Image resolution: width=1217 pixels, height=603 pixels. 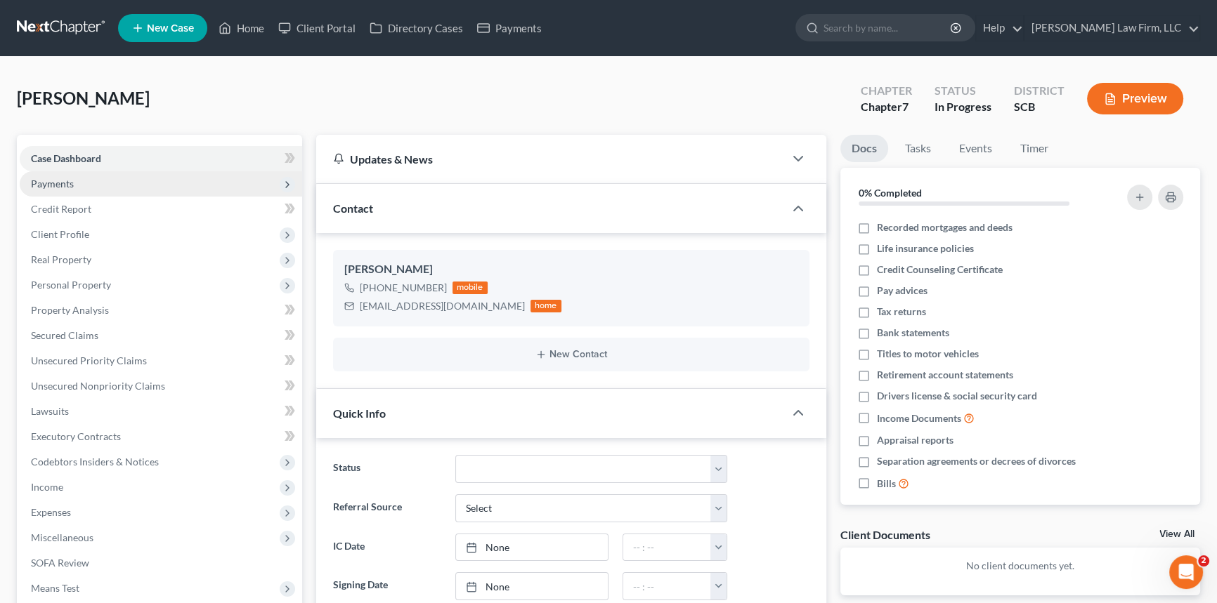 I want to click on a: Case Dashboard, so click(x=161, y=159).